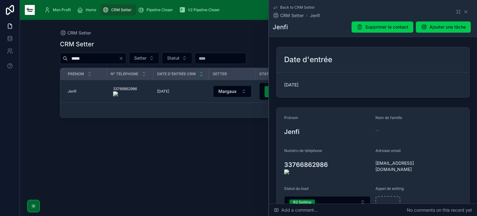 The image size is (477, 216). What do you see at coordinates (177, 74) in the screenshot?
I see `span: Date d'entrée CRM` at bounding box center [177, 74].